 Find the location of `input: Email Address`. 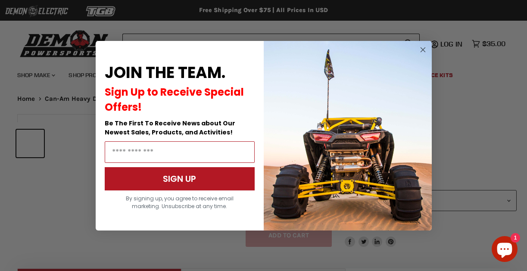

input: Email Address is located at coordinates (180, 152).